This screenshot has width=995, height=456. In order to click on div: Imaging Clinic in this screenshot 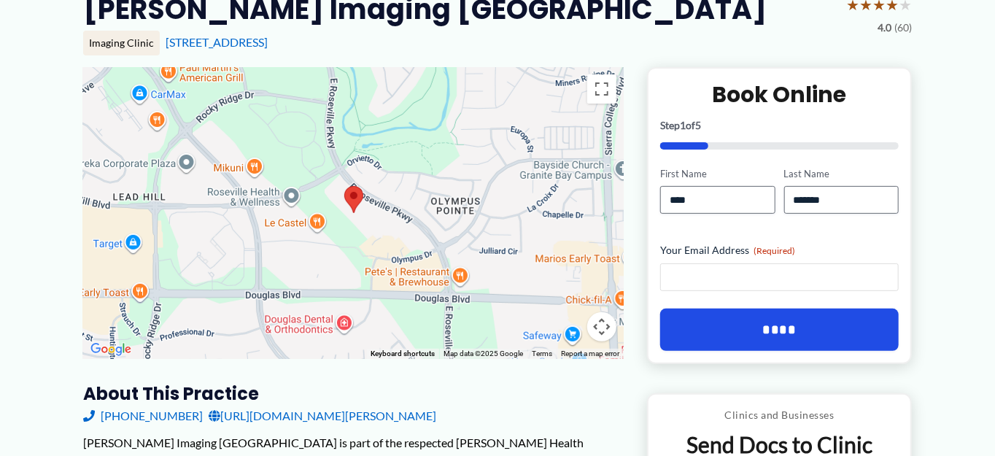, I will do `click(121, 43)`.